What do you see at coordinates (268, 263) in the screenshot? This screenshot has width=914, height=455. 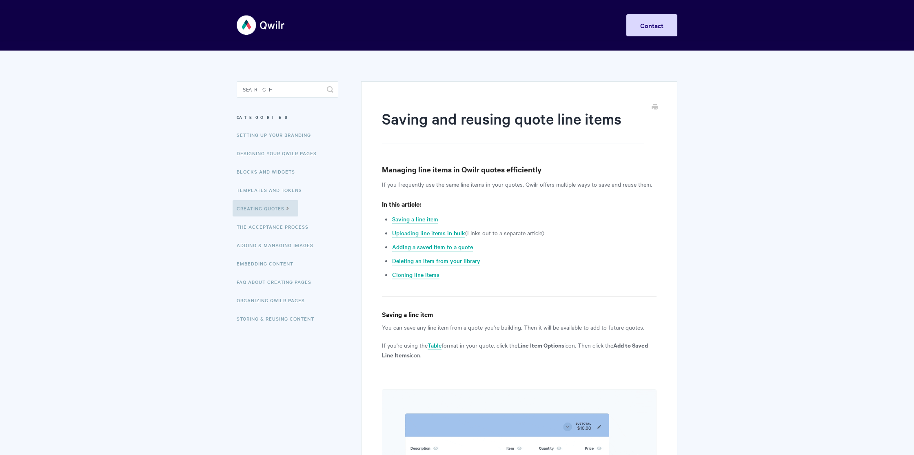 I see `a: Embedding Content` at bounding box center [268, 263].